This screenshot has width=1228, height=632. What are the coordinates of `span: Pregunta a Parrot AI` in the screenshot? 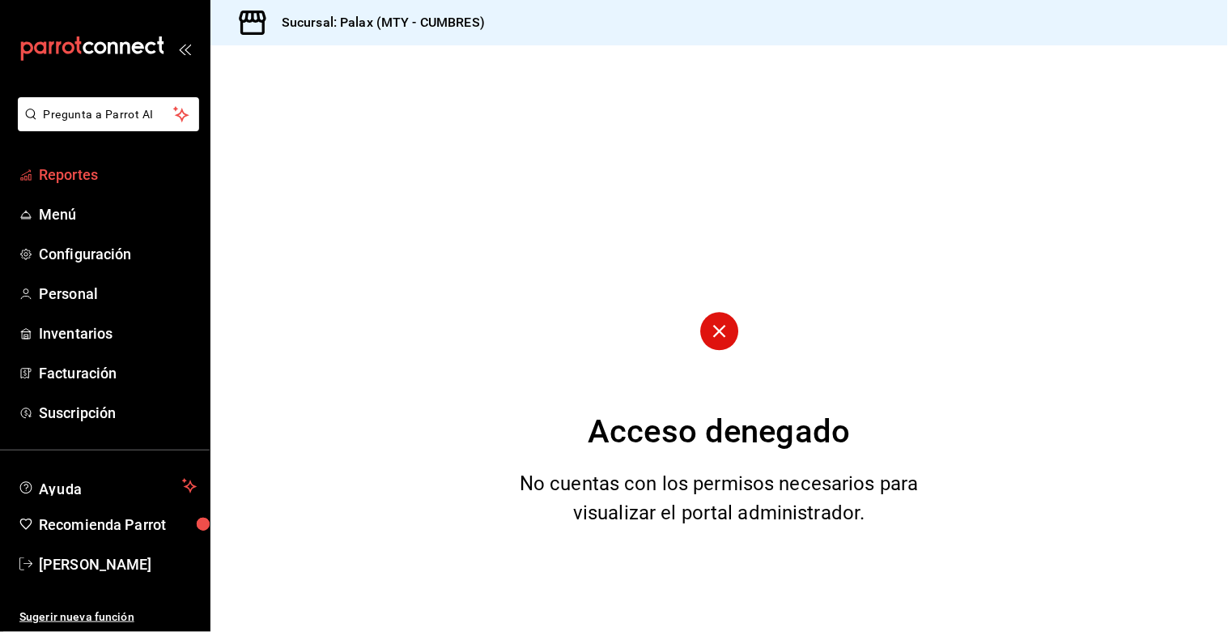 It's located at (109, 114).